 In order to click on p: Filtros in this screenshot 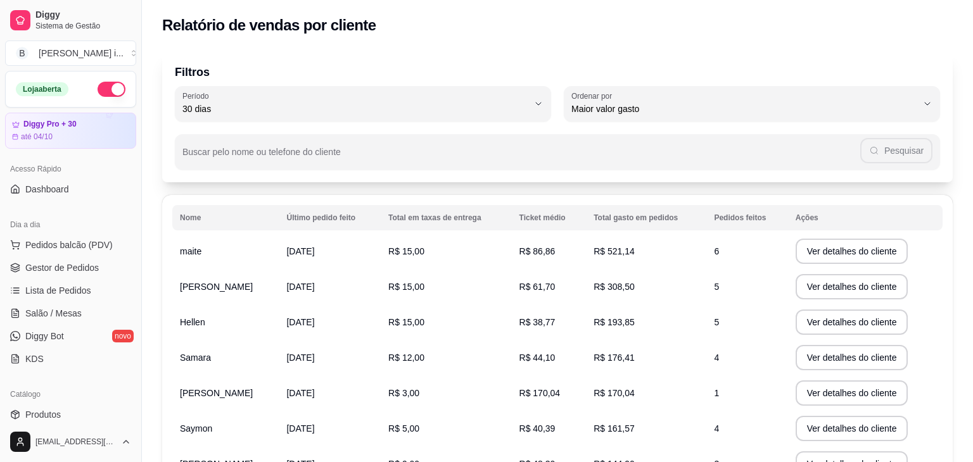, I will do `click(557, 72)`.